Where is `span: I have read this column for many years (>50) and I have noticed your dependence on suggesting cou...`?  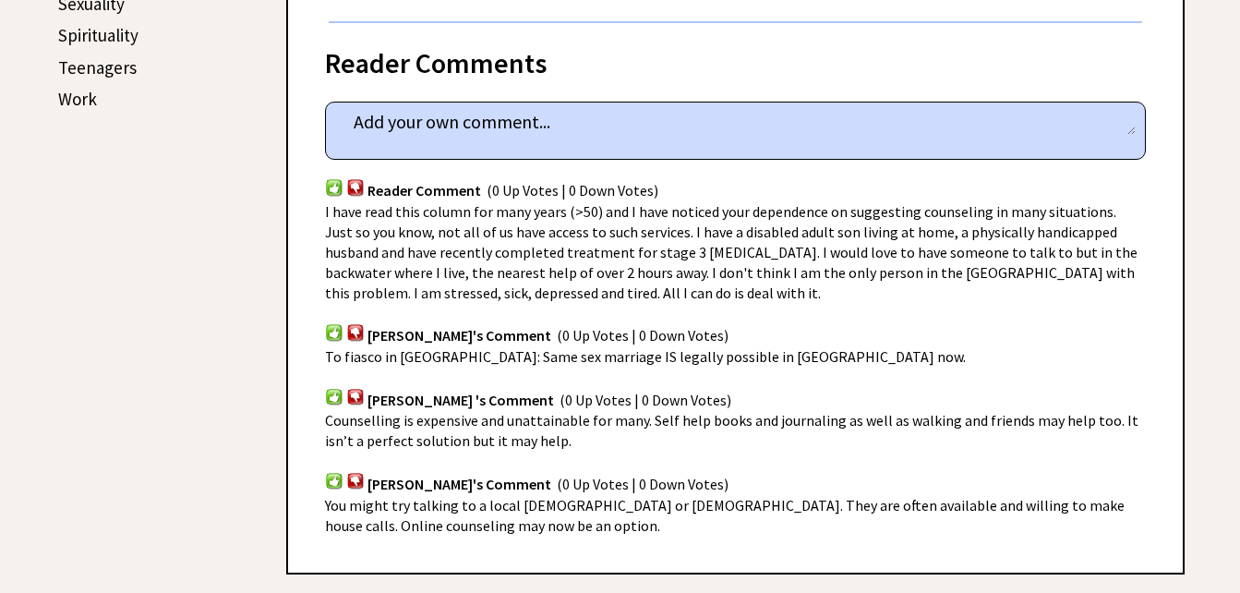 span: I have read this column for many years (>50) and I have noticed your dependence on suggesting cou... is located at coordinates (731, 252).